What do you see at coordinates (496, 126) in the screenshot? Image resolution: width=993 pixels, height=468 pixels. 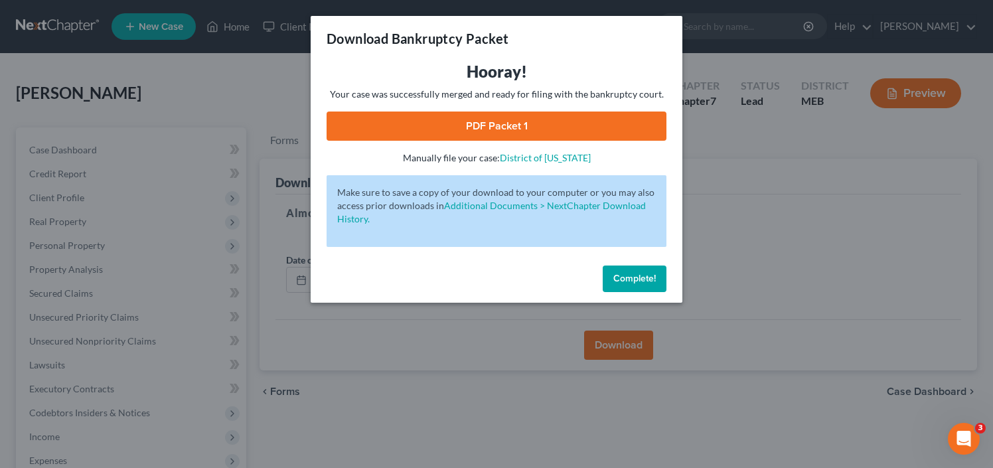 I see `a: PDF Packet 1` at bounding box center [496, 126].